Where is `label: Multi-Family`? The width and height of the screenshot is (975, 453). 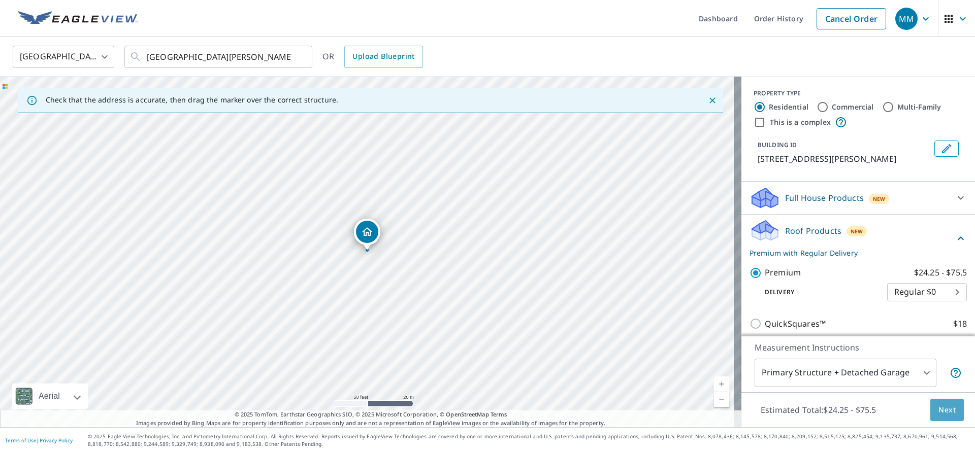
label: Multi-Family is located at coordinates (919, 107).